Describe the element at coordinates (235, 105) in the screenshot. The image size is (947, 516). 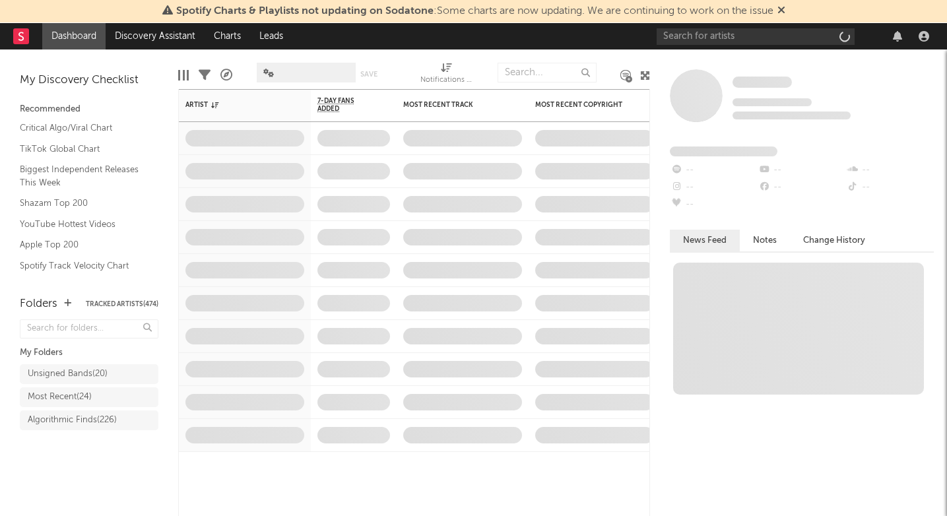
I see `div: Artist` at that location.